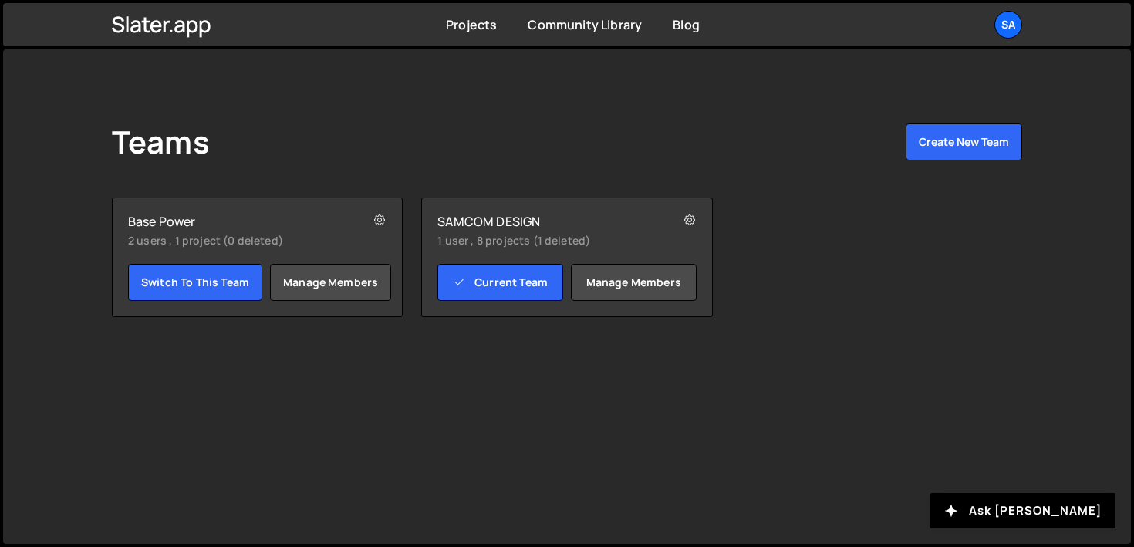 The image size is (1134, 547). Describe the element at coordinates (471, 25) in the screenshot. I see `a: Projects` at that location.